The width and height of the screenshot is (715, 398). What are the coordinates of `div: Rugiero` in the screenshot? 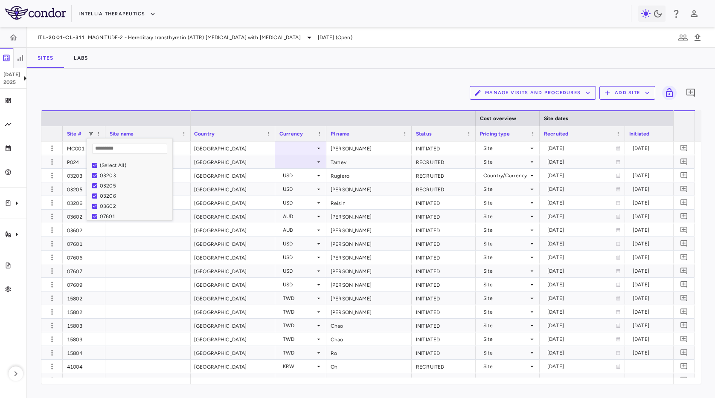 It's located at (369, 175).